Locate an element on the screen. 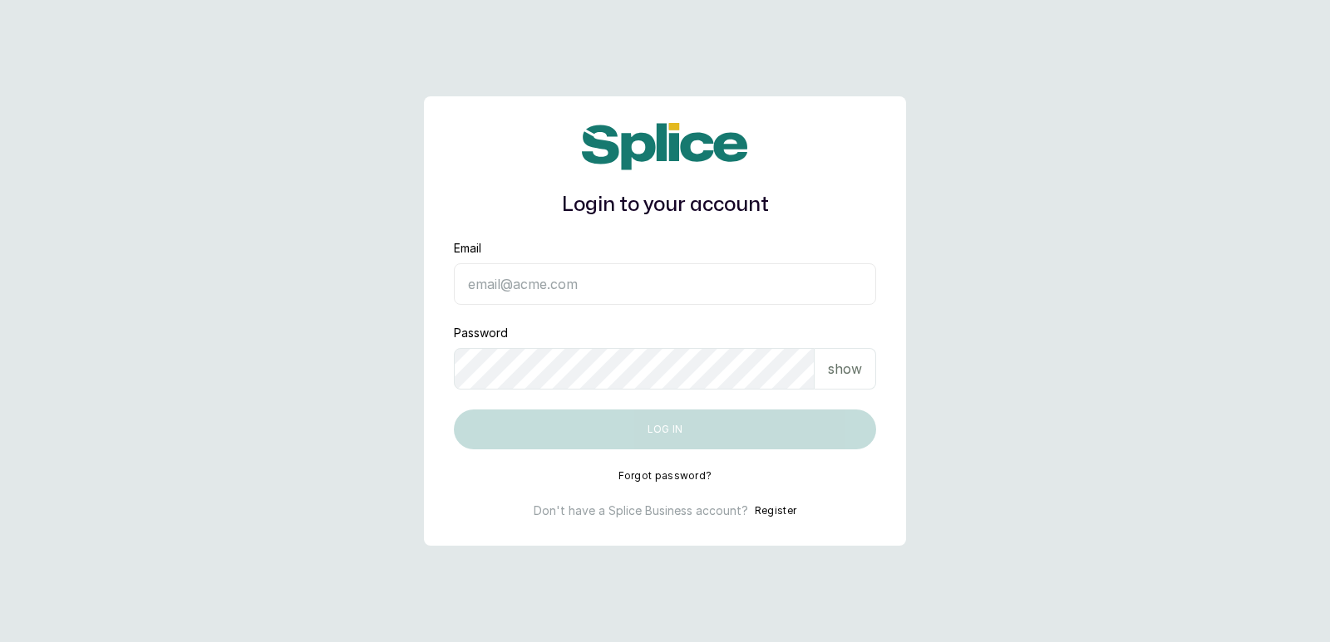 This screenshot has width=1330, height=642. button: Log in is located at coordinates (665, 430).